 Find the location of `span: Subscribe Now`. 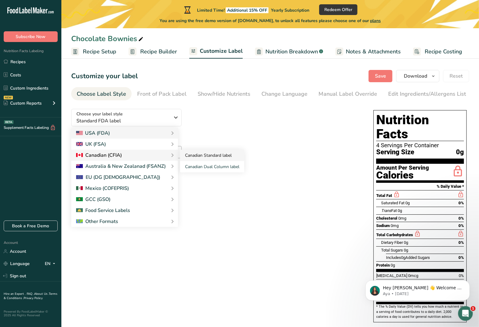

span: Subscribe Now is located at coordinates (31, 37).